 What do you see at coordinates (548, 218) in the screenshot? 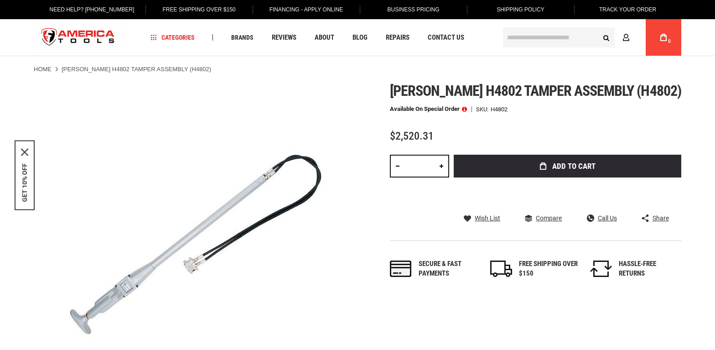
I see `span: Compare` at bounding box center [548, 218].